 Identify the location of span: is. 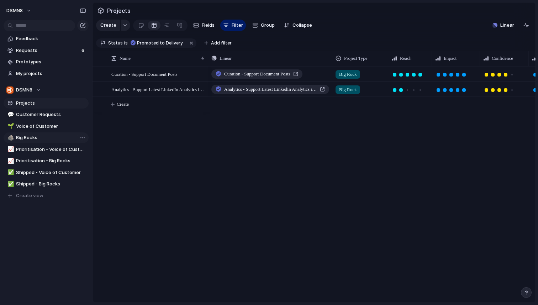
(126, 43).